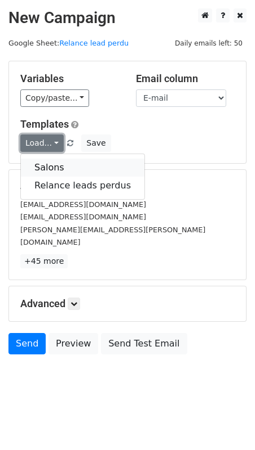  I want to click on a: Salons, so click(82, 168).